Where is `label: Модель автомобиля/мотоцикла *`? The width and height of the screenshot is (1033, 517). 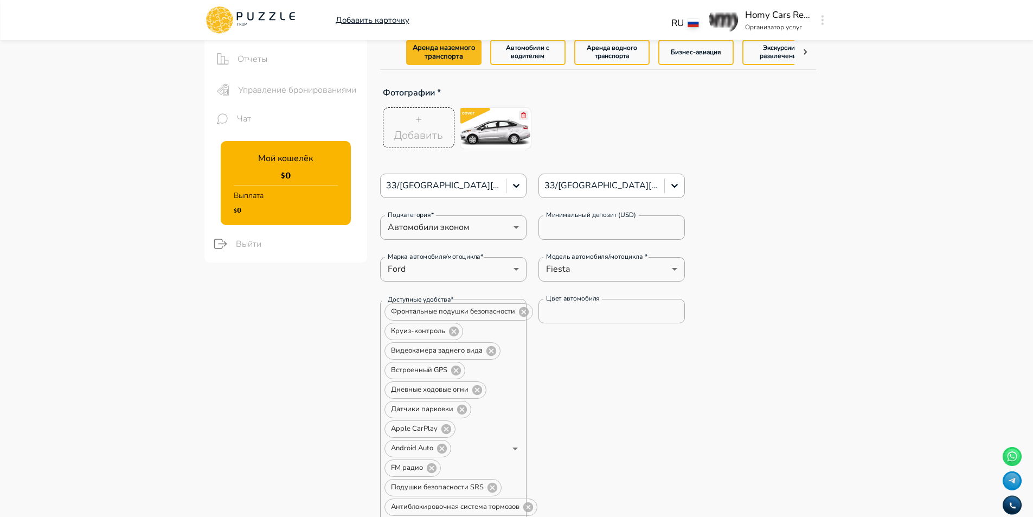 label: Модель автомобиля/мотоцикла * is located at coordinates (596, 256).